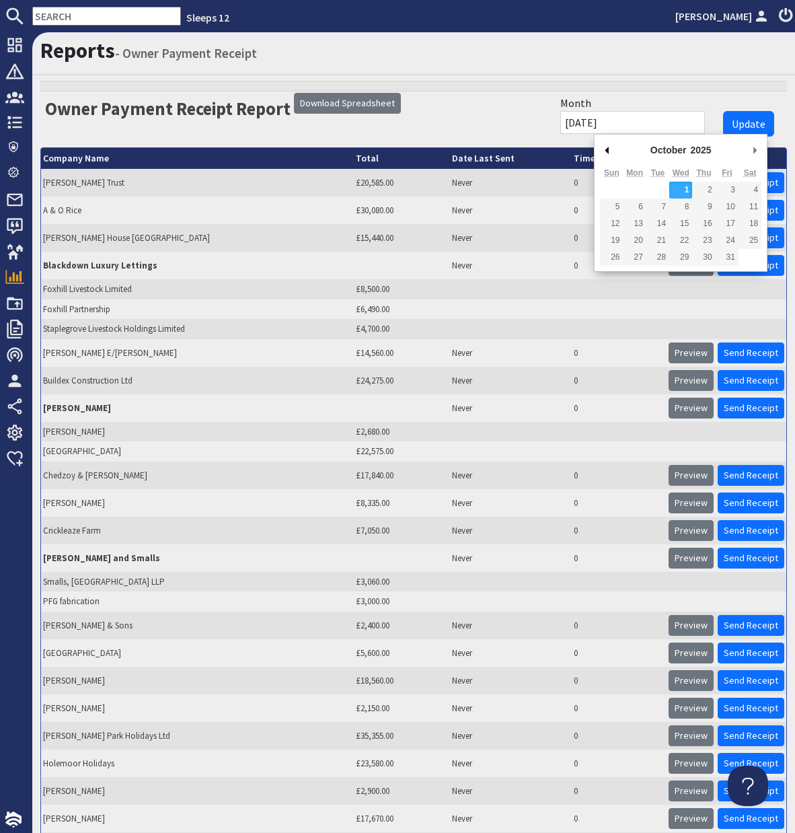 Image resolution: width=795 pixels, height=833 pixels. What do you see at coordinates (750, 223) in the screenshot?
I see `button: 18` at bounding box center [750, 223].